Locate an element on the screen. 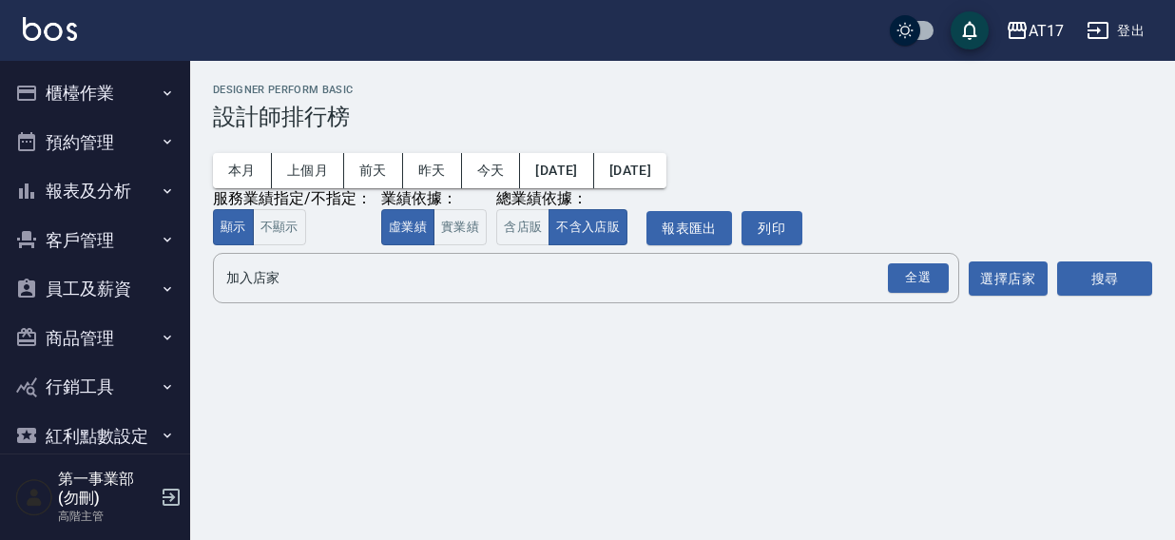  button: 顯示 is located at coordinates (233, 227).